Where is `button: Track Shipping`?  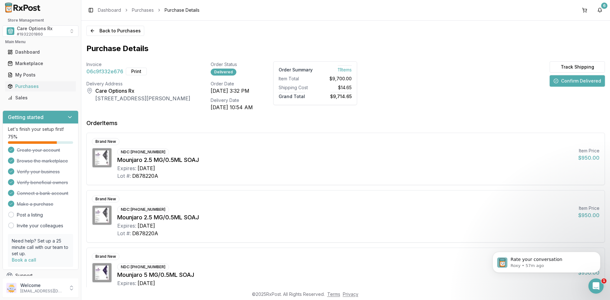 button: Track Shipping is located at coordinates (578, 67).